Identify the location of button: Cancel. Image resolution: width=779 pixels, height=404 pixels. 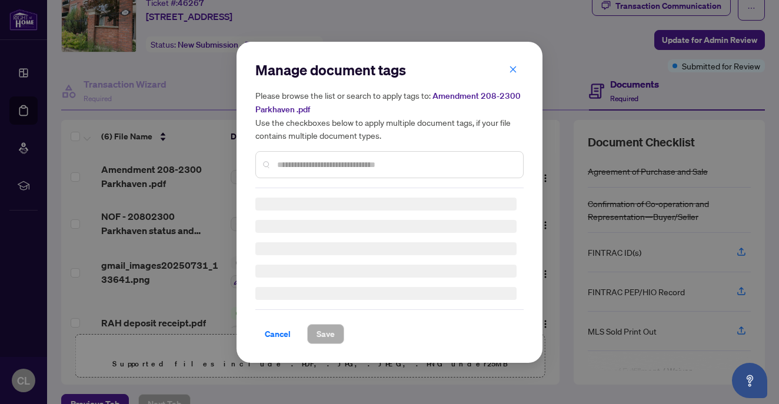
(278, 334).